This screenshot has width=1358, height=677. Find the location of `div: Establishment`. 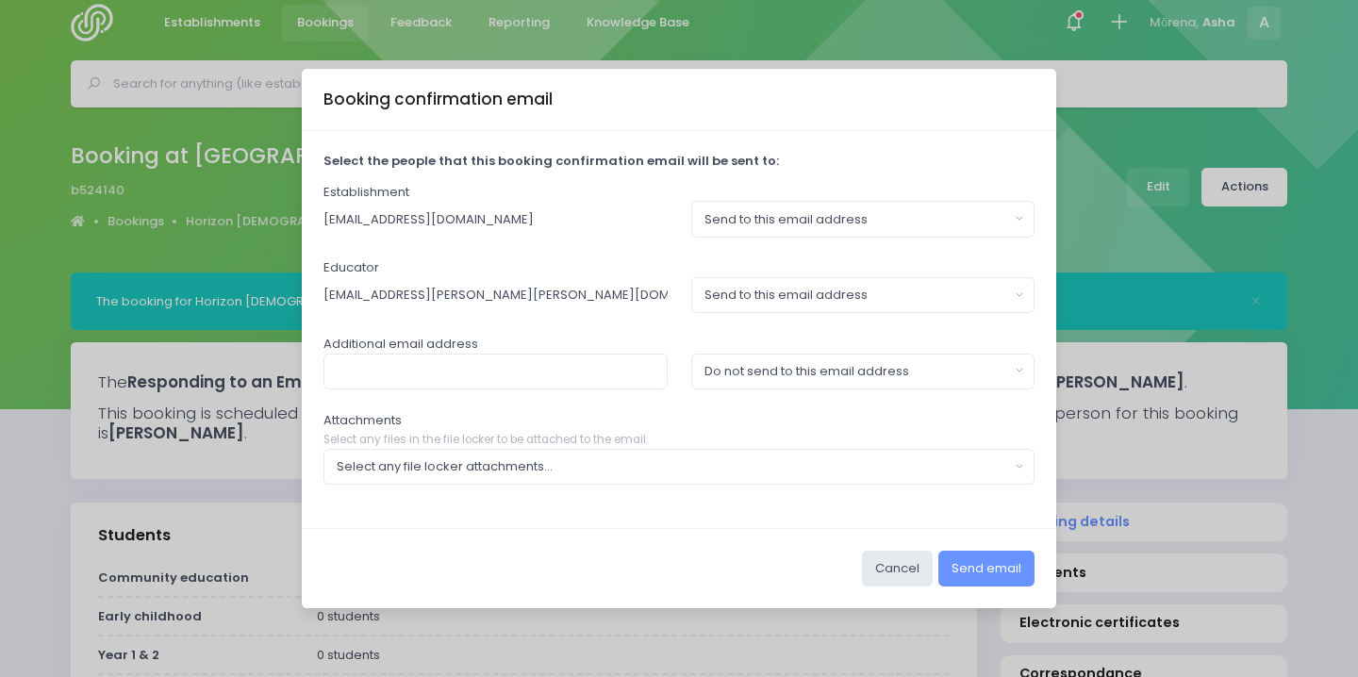

div: Establishment is located at coordinates (679, 210).